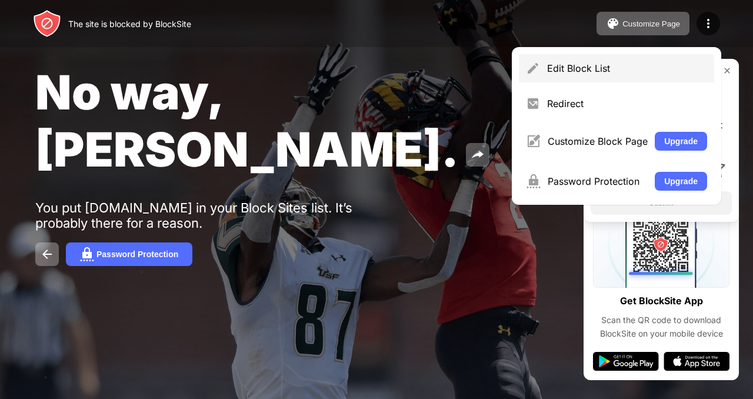 Image resolution: width=753 pixels, height=399 pixels. What do you see at coordinates (696, 361) in the screenshot?
I see `img: app-store.svg` at bounding box center [696, 361].